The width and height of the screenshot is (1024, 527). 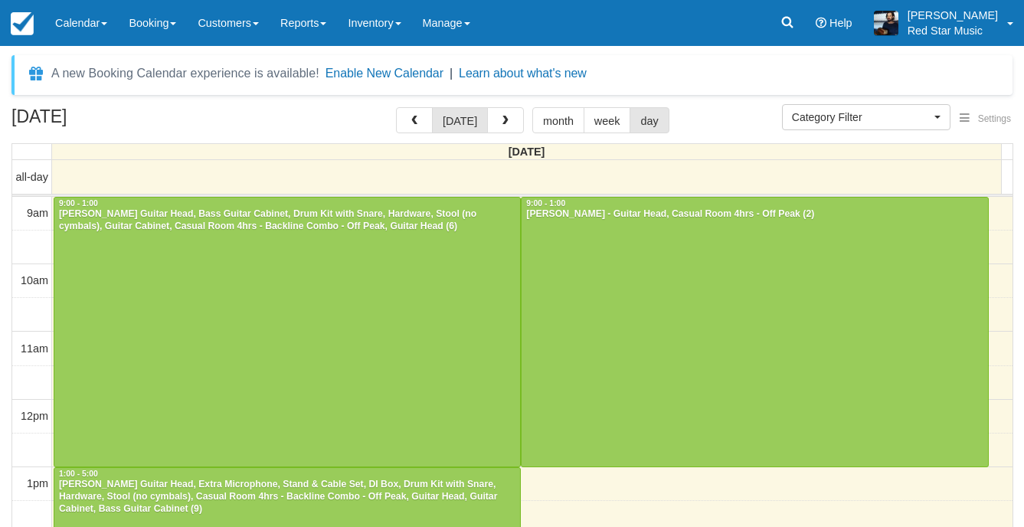 I want to click on span: Settings, so click(x=994, y=119).